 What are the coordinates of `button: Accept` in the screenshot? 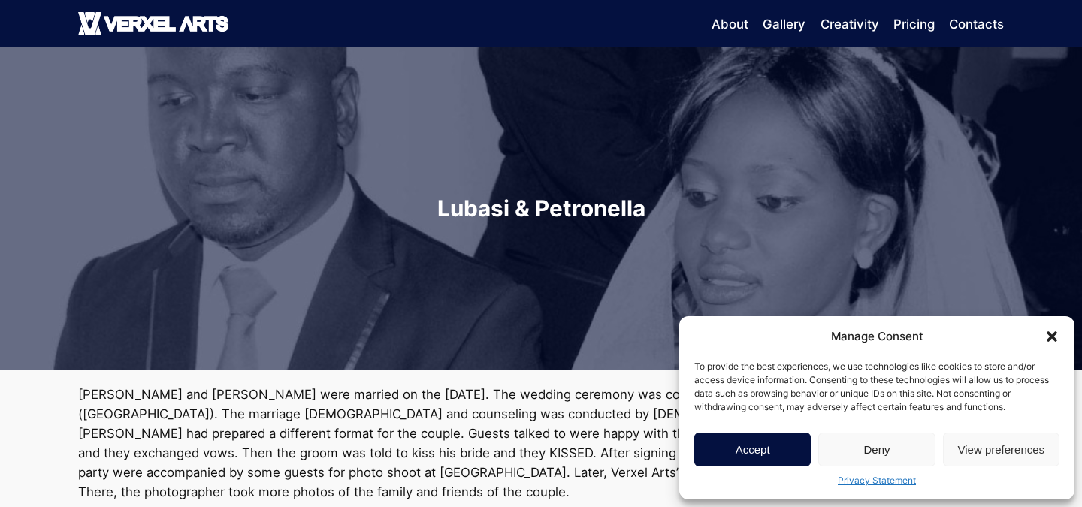 It's located at (752, 449).